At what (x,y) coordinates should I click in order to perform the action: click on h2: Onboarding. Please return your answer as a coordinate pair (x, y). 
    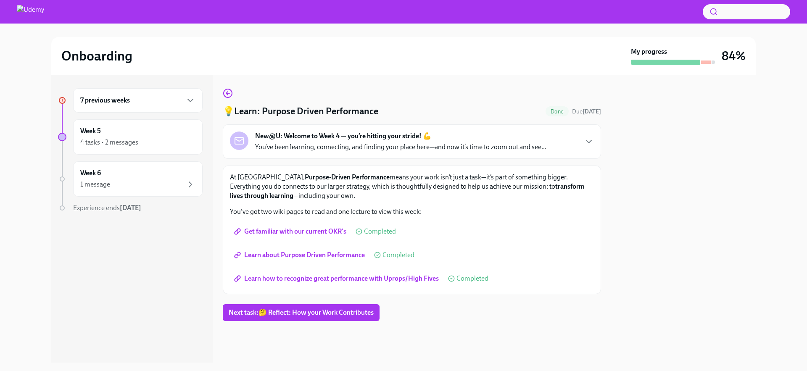
    Looking at the image, I should click on (97, 56).